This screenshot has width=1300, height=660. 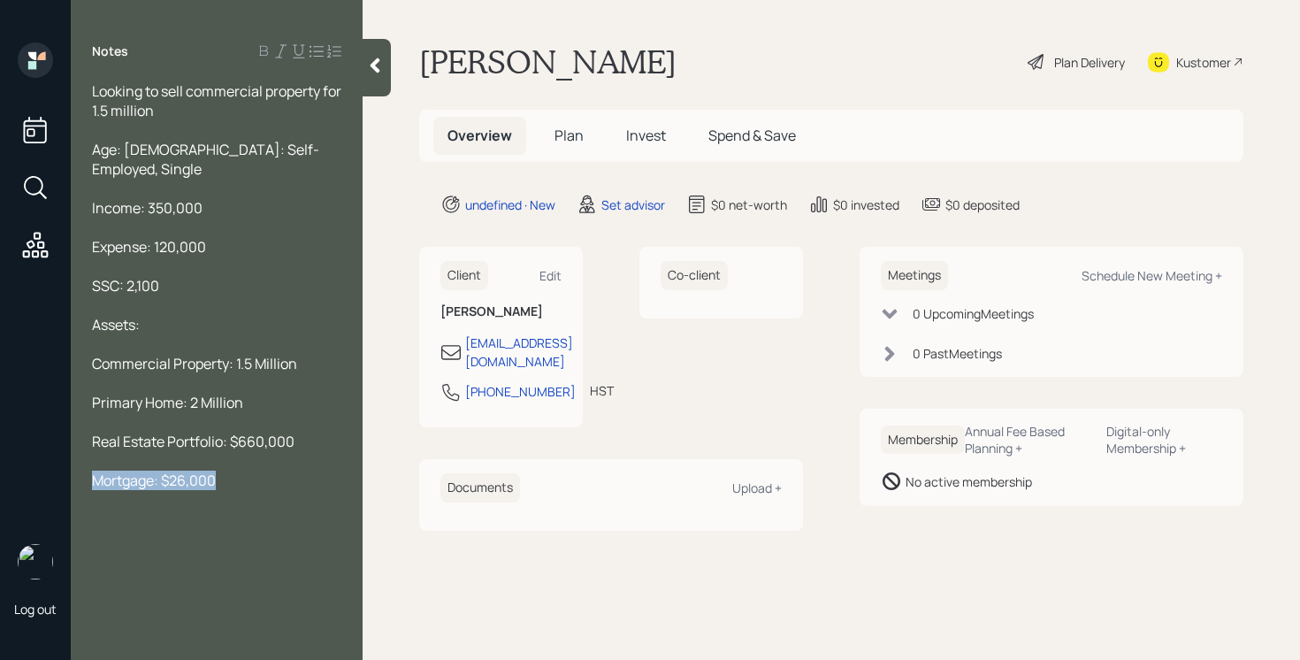 I want to click on span: Real Estate Portfolio: $660,000, so click(x=193, y=441).